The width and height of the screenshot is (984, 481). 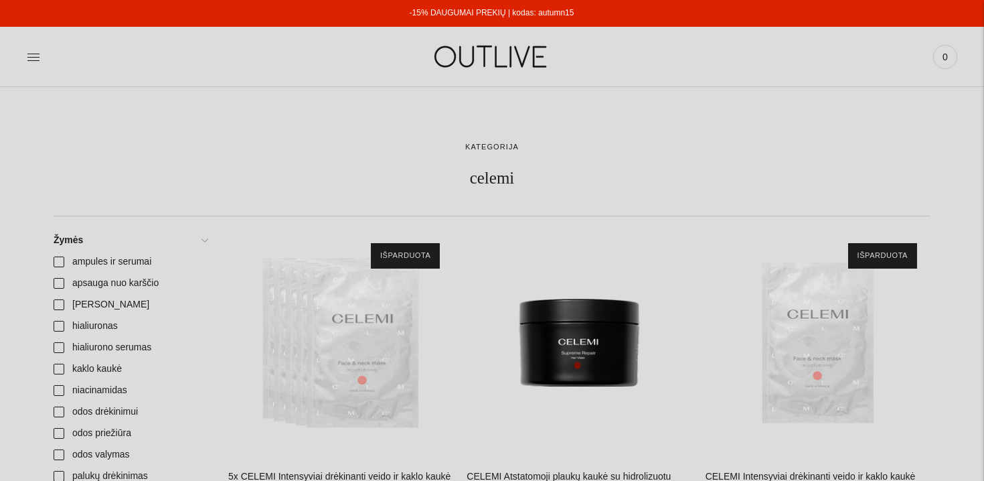 I want to click on span: 0, so click(x=945, y=57).